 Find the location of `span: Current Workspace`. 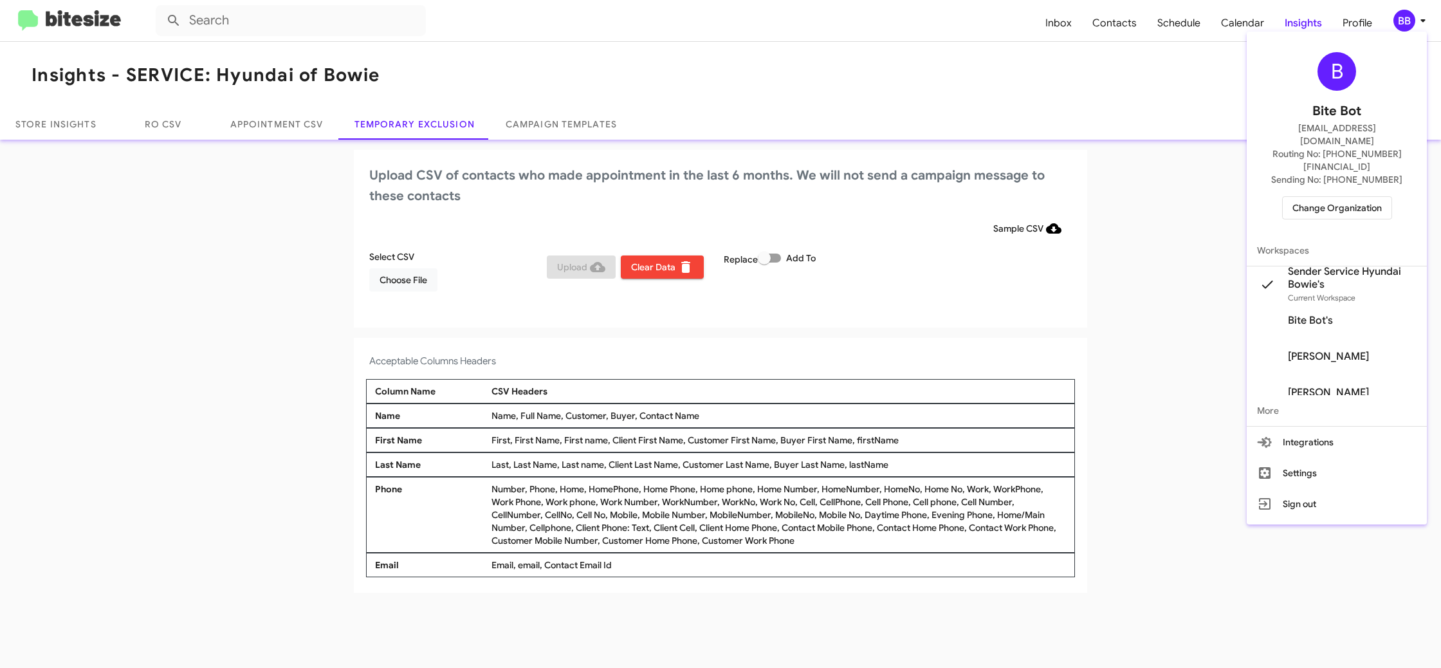

span: Current Workspace is located at coordinates (1321, 297).